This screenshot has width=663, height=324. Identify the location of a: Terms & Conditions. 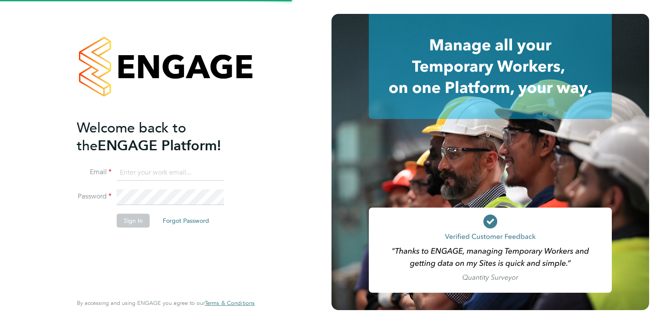
(230, 303).